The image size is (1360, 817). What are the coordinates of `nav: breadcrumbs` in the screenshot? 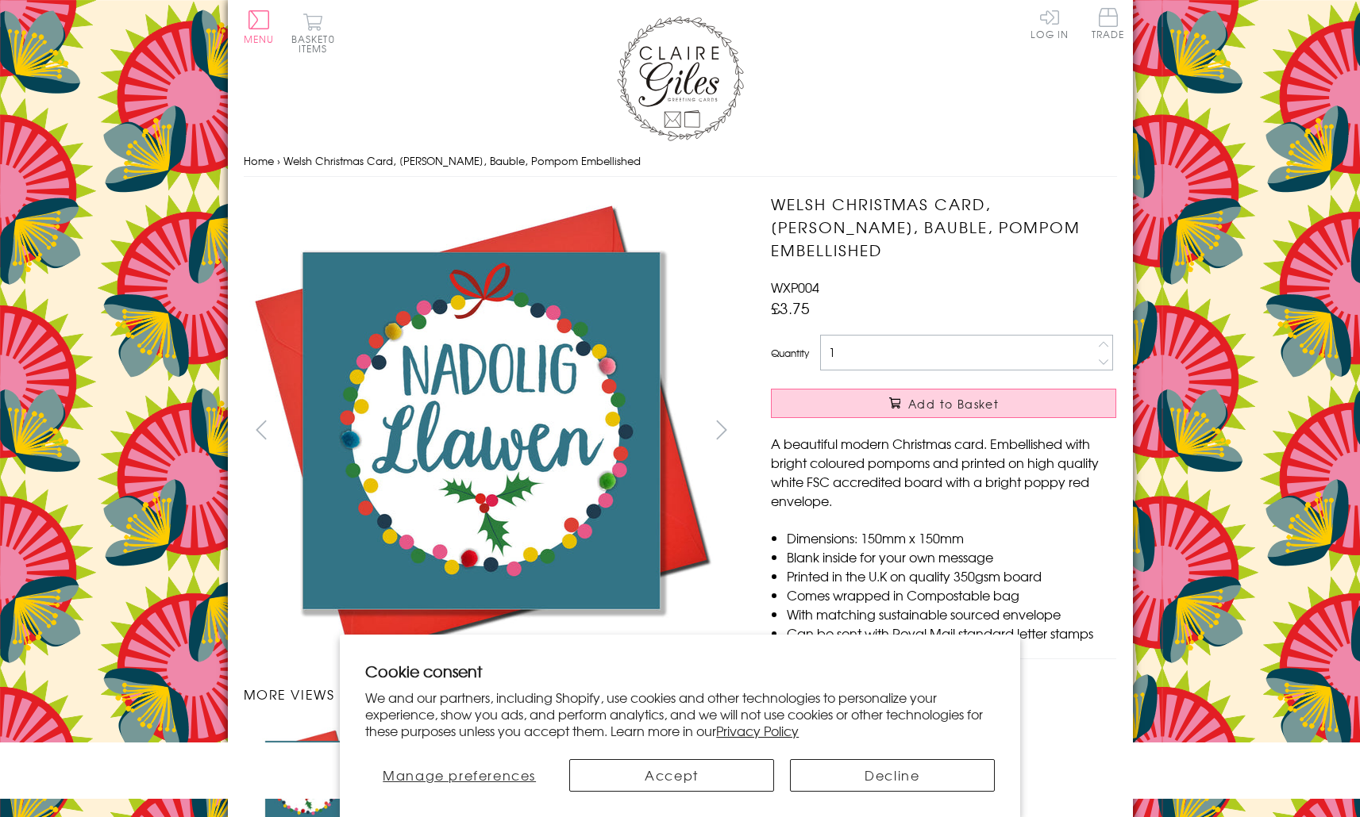 It's located at (680, 161).